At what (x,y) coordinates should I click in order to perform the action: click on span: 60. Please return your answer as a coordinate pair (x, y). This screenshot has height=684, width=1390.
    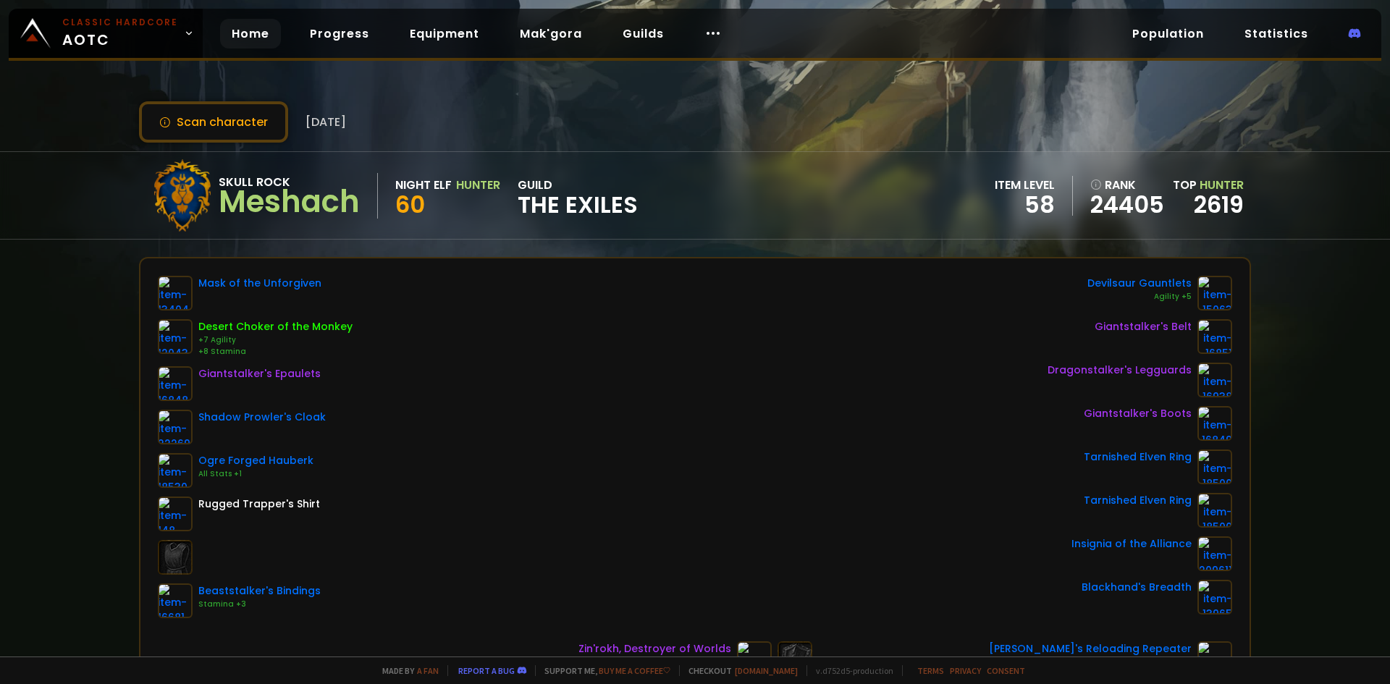
    Looking at the image, I should click on (410, 204).